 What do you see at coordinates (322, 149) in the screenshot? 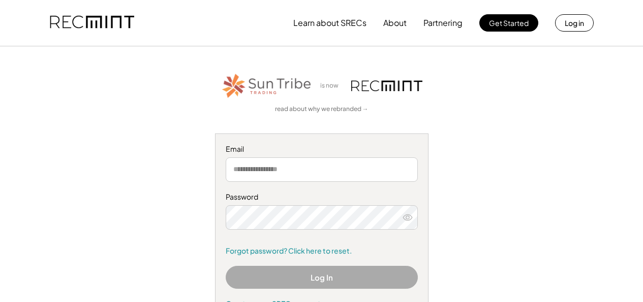
I see `div: Email` at bounding box center [322, 149].